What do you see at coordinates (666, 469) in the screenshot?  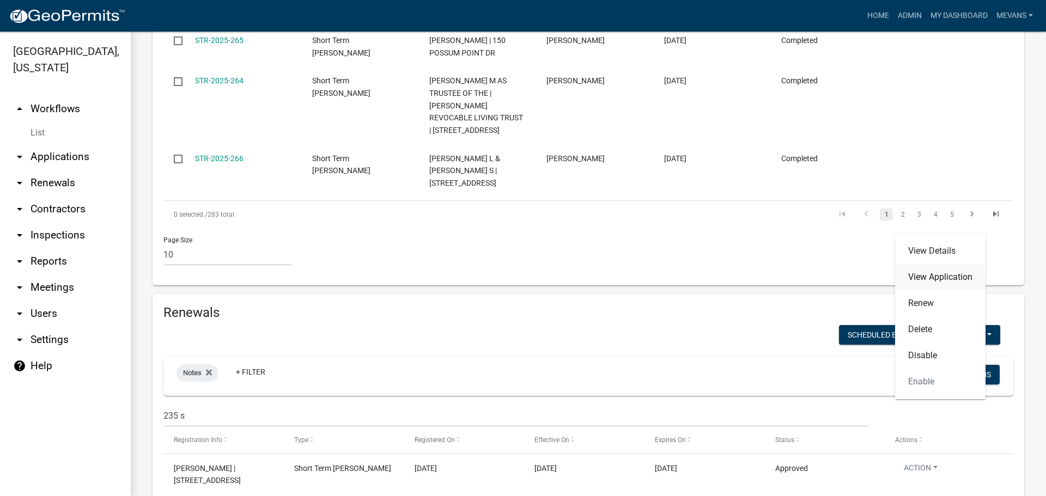 I see `span: 12/31/2025` at bounding box center [666, 469].